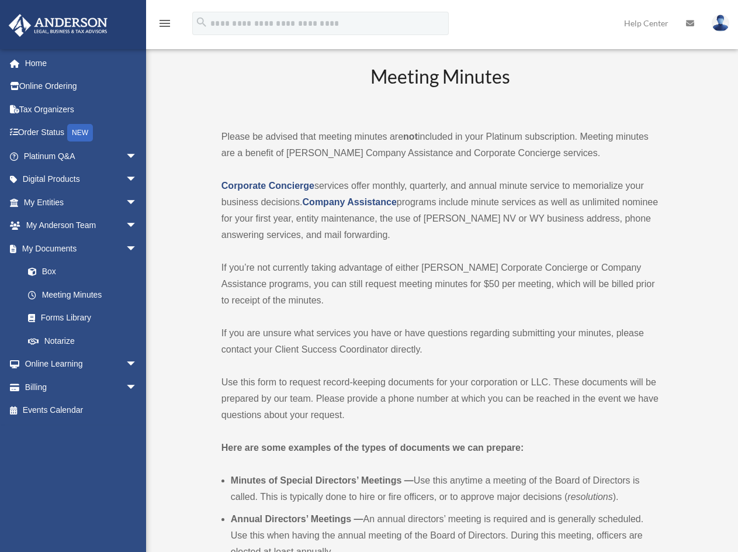 This screenshot has height=552, width=738. Describe the element at coordinates (85, 341) in the screenshot. I see `a: Notarize` at that location.